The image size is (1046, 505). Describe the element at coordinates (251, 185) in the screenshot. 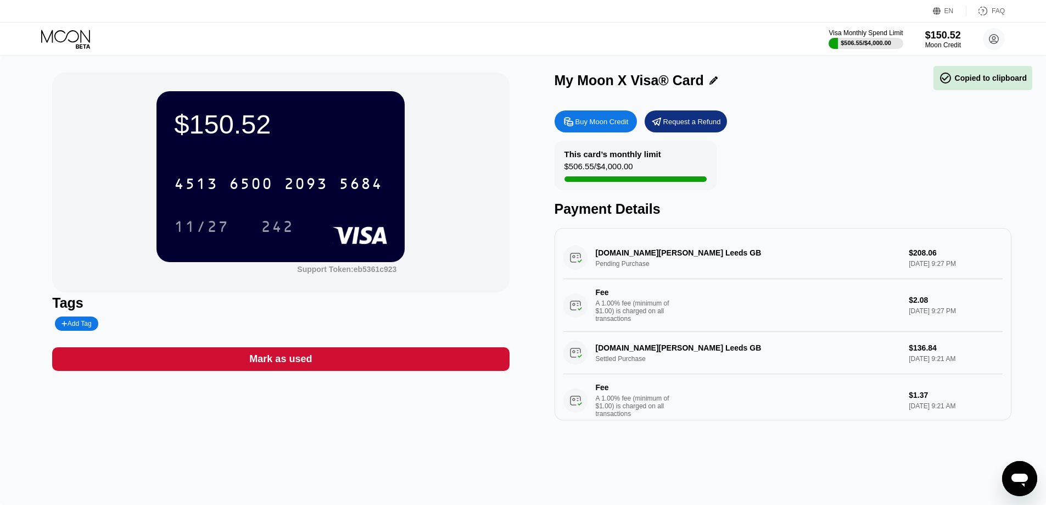

I see `div: 6500` at that location.